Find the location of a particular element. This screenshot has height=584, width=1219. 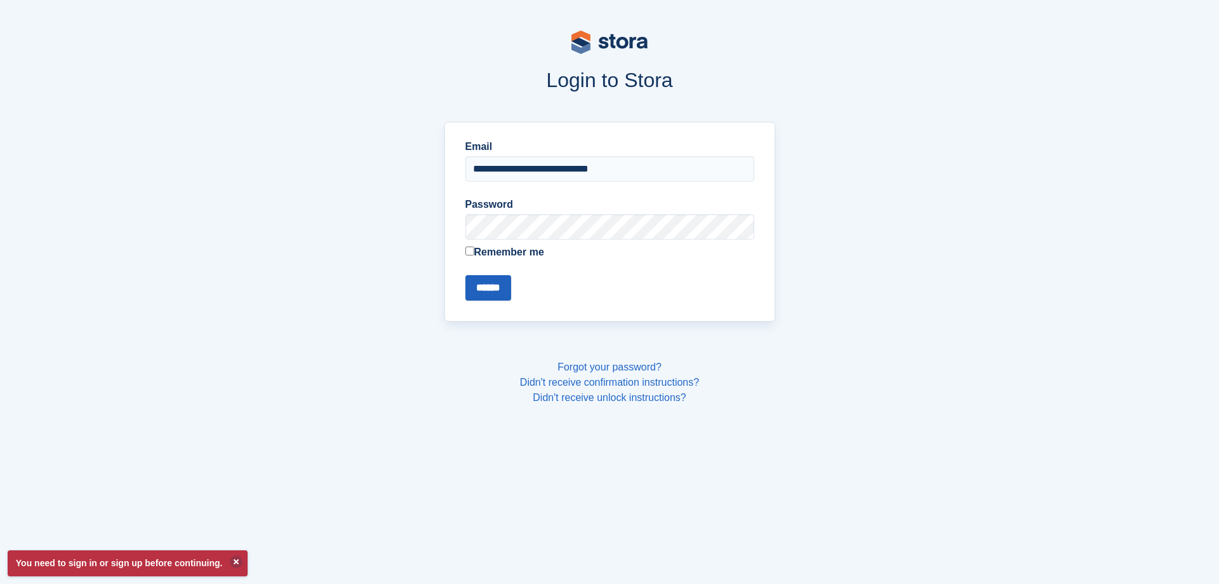

img: stora-logo-53a41332b3708ae10de48c4981b4e9114cc0af31d8433b30ea865607fb682f29.svg is located at coordinates (610, 42).